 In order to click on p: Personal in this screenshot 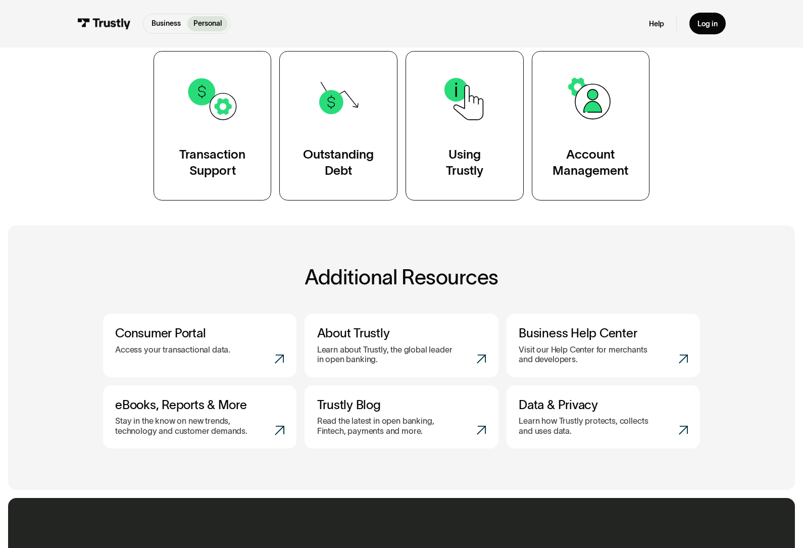, I will do `click(207, 23)`.